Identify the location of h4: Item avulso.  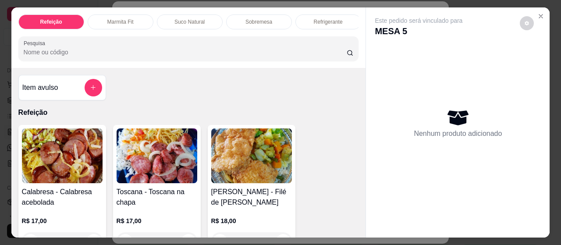
(40, 88).